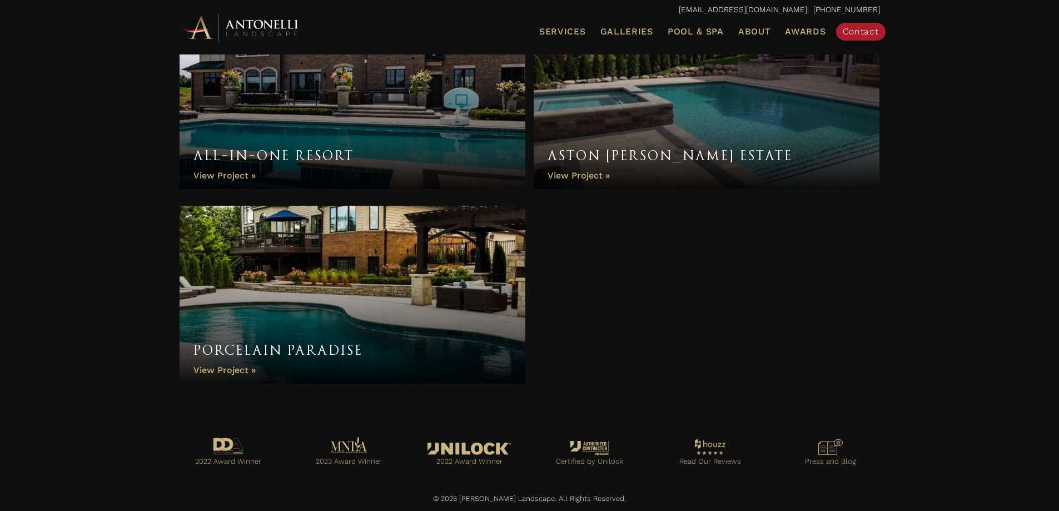 Image resolution: width=1059 pixels, height=511 pixels. I want to click on a: Go to https://www.houzz.com/professionals/landscape-architects-and-landscape-designers/antonelli-..., so click(710, 455).